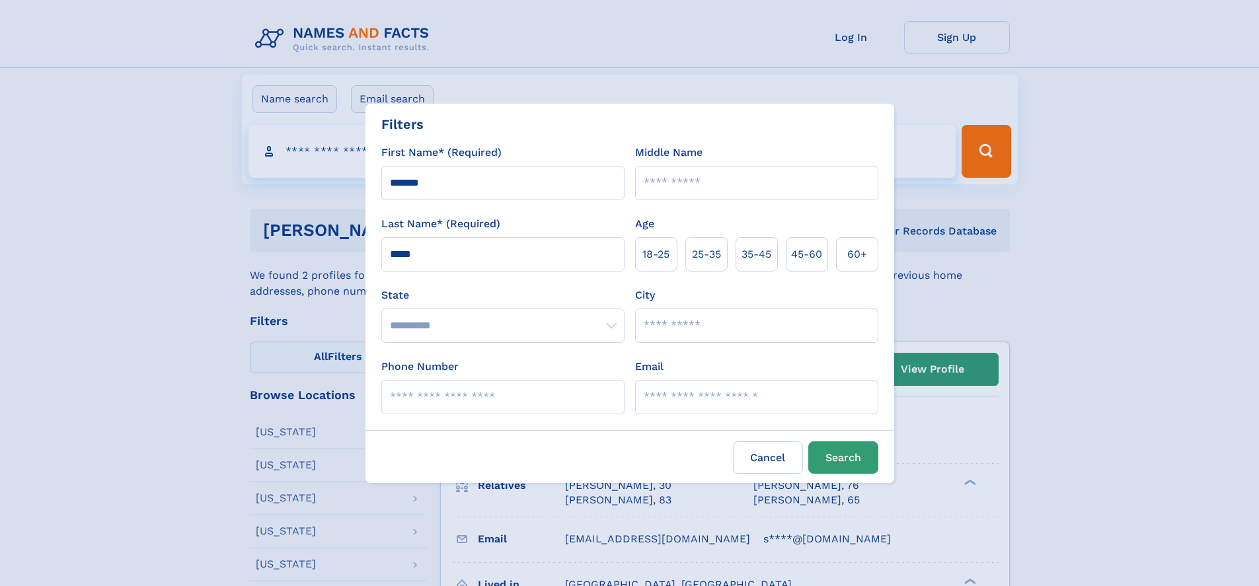 The image size is (1259, 586). Describe the element at coordinates (442, 153) in the screenshot. I see `label: First Name* (Required)` at that location.